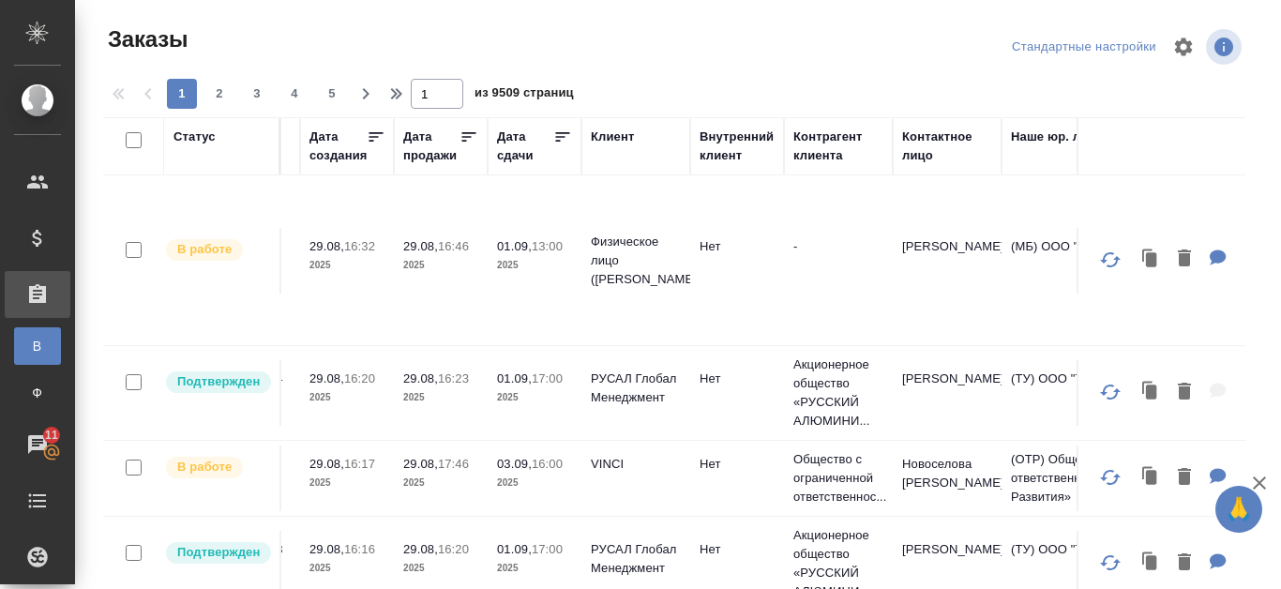  Describe the element at coordinates (453, 378) in the screenshot. I see `p: 16:23` at that location.